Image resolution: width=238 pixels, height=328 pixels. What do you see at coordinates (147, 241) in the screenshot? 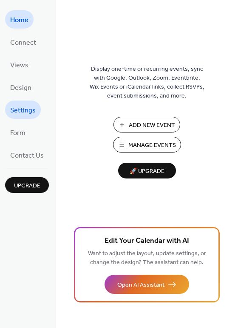
I see `span: Edit Your Calendar with AI` at bounding box center [147, 241].